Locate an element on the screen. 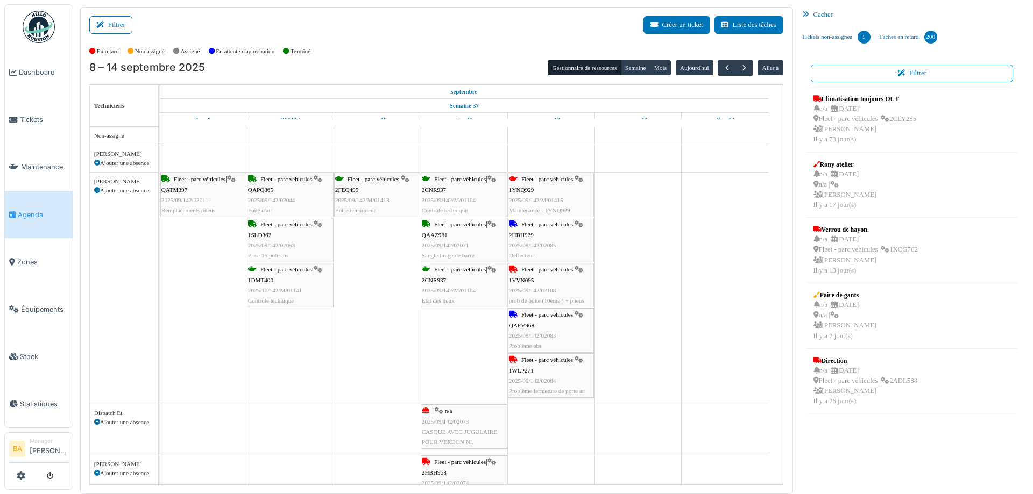 This screenshot has width=1033, height=494. a: Maintenance is located at coordinates (39, 167).